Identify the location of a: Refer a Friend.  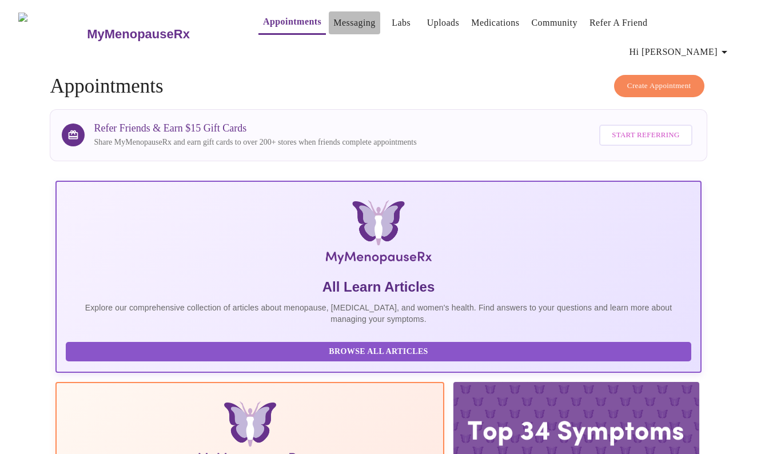
(619, 23).